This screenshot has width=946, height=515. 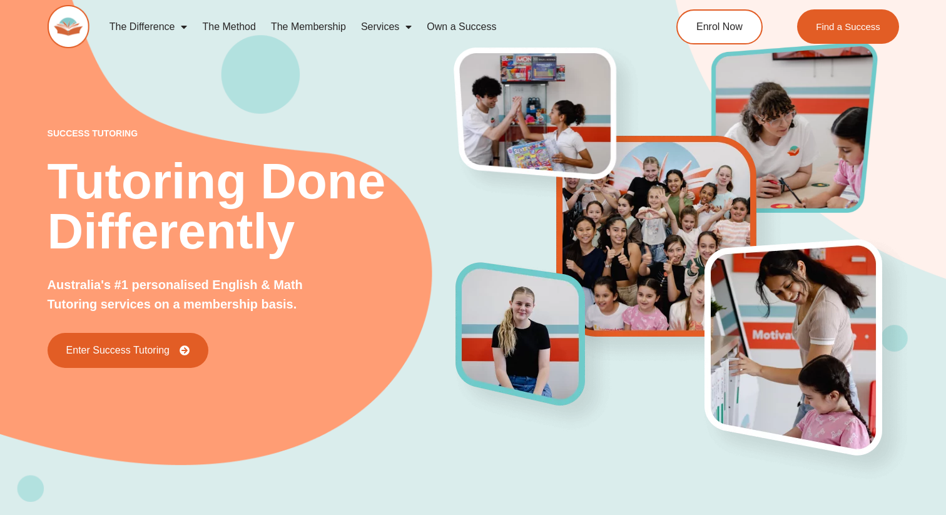 What do you see at coordinates (228, 27) in the screenshot?
I see `a: The Method` at bounding box center [228, 27].